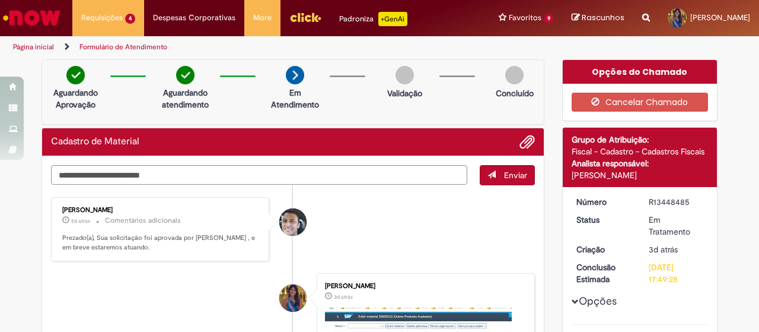 The image size is (759, 332). I want to click on p: Concluído, so click(515, 93).